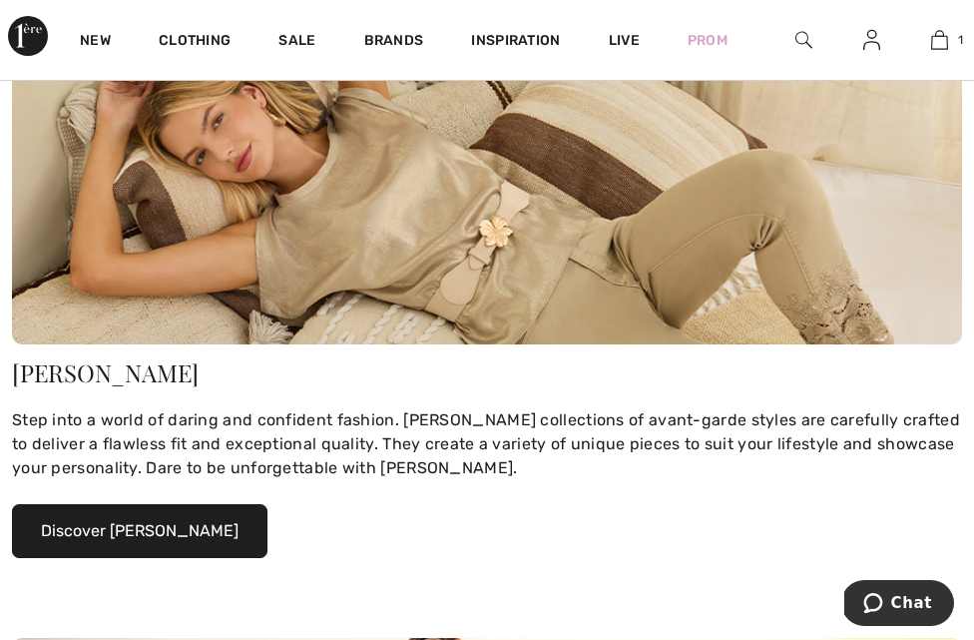  Describe the element at coordinates (708, 40) in the screenshot. I see `a: Prom` at that location.